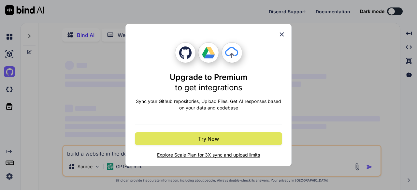 This screenshot has height=190, width=417. I want to click on span: Try Now, so click(208, 139).